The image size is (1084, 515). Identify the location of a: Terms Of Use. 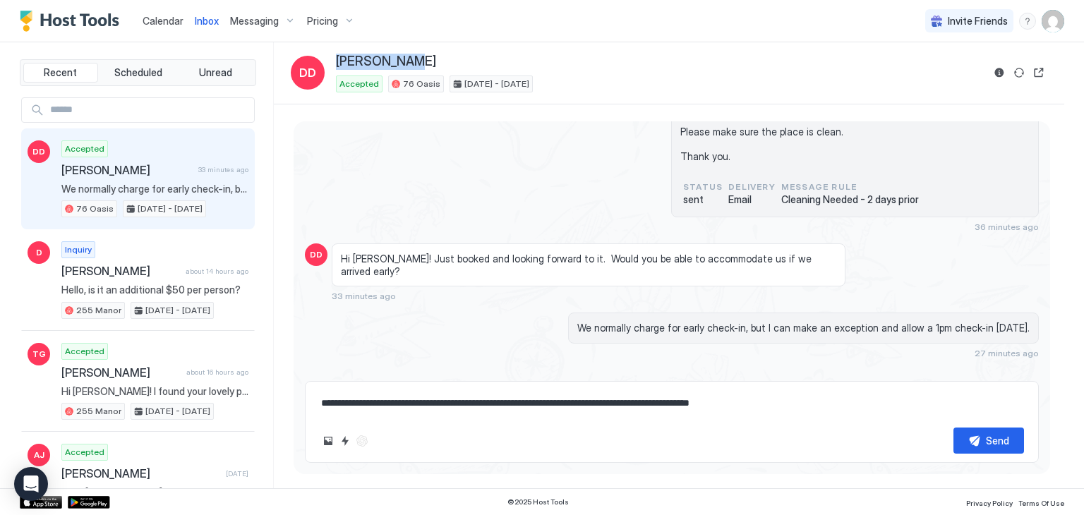
(1041, 502).